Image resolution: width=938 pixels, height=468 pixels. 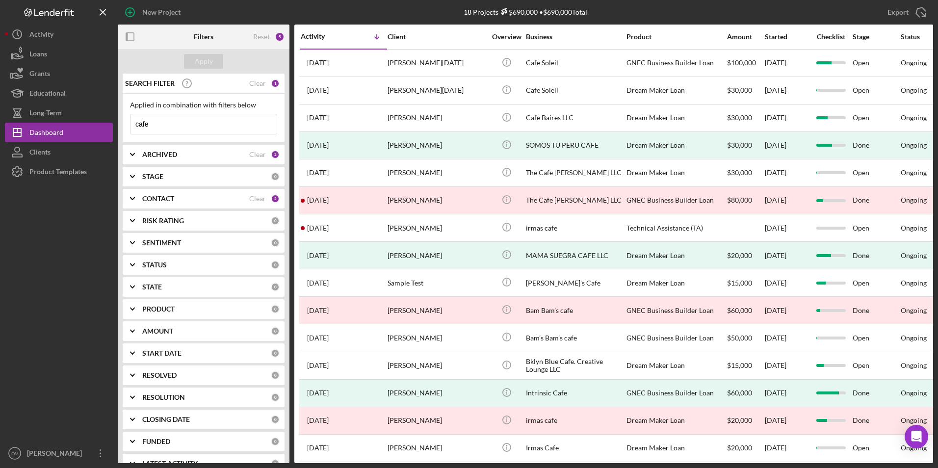 I want to click on div: Technical Assistance (TA), so click(x=676, y=228).